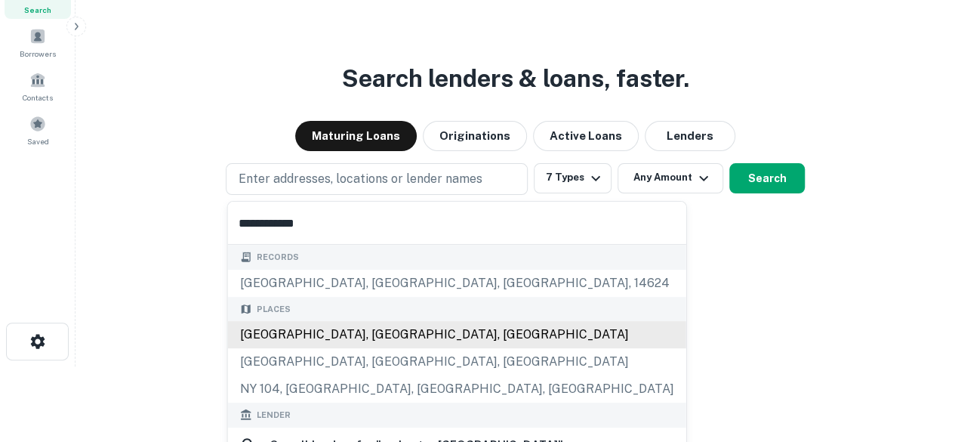 This screenshot has width=955, height=442. I want to click on a: Saved, so click(38, 130).